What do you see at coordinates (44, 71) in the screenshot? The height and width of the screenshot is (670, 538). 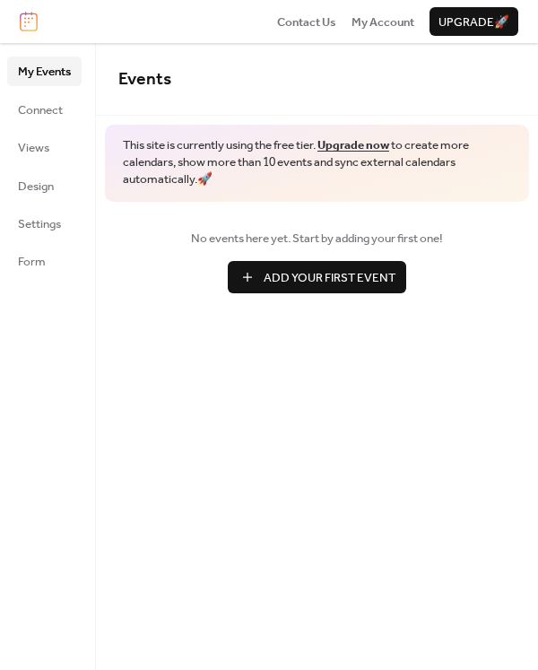 I see `a: My Events` at bounding box center [44, 71].